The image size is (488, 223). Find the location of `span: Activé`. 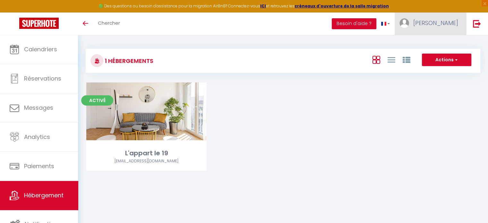

span: Activé is located at coordinates (97, 100).